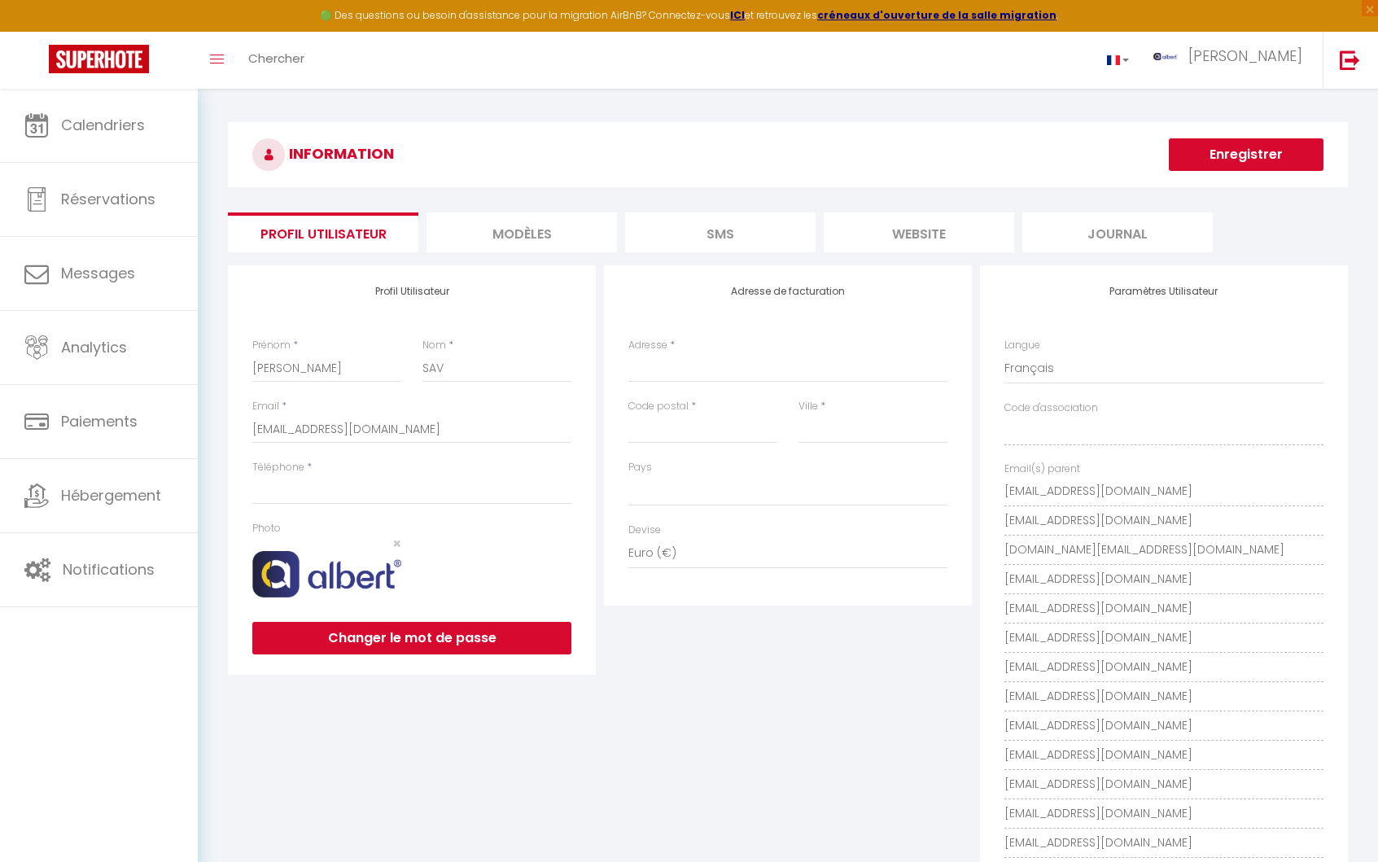  What do you see at coordinates (1042, 469) in the screenshot?
I see `label: Email(s) parent` at bounding box center [1042, 469].